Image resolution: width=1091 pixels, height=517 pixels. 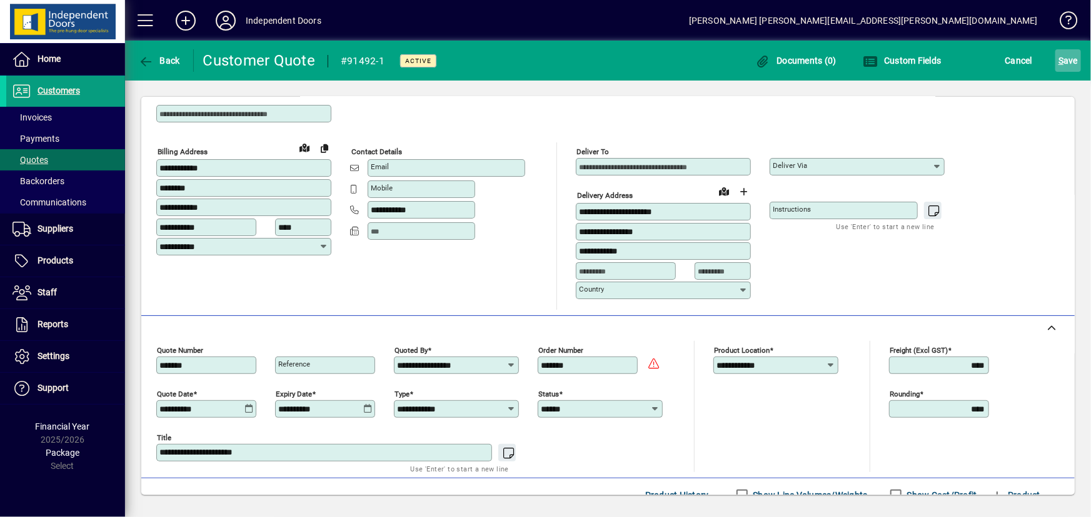 What do you see at coordinates (561, 350) in the screenshot?
I see `mat-label: Order number` at bounding box center [561, 350].